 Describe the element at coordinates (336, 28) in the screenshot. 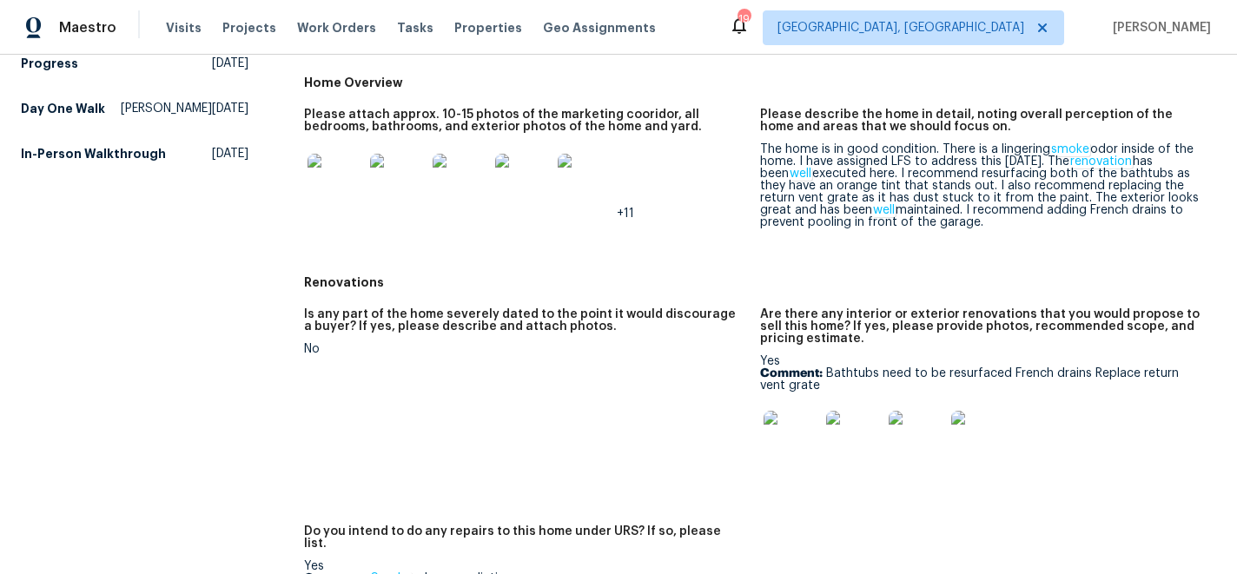

I see `span: Work Orders` at that location.